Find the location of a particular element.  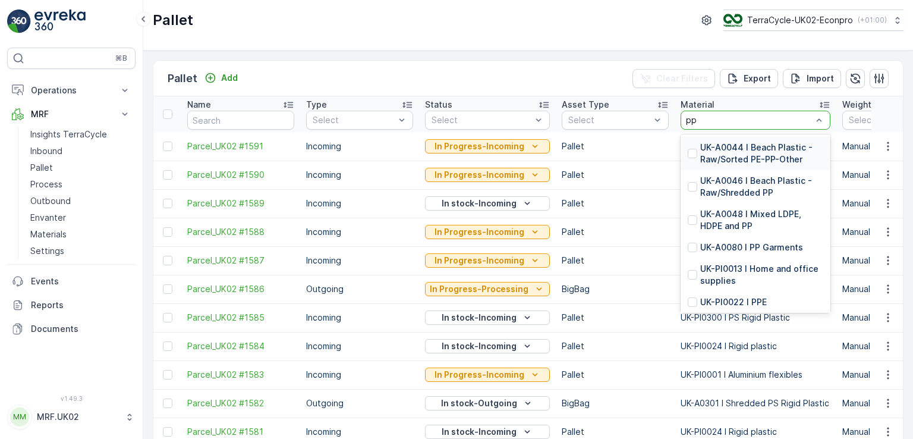

a: Events is located at coordinates (71, 281).